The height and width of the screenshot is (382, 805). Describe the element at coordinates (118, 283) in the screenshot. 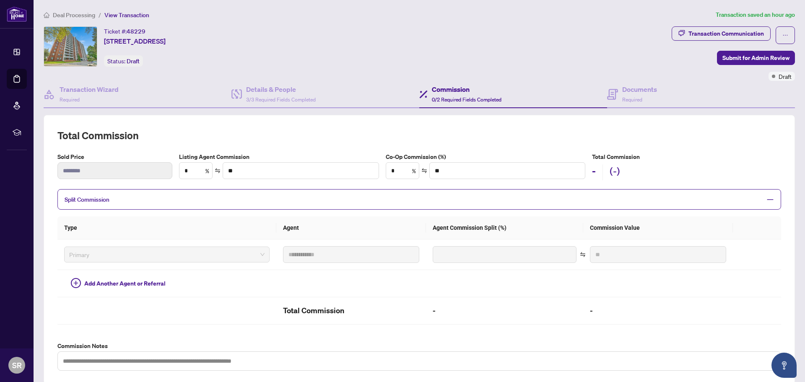

I see `button: Add Another Agent or Referral` at that location.